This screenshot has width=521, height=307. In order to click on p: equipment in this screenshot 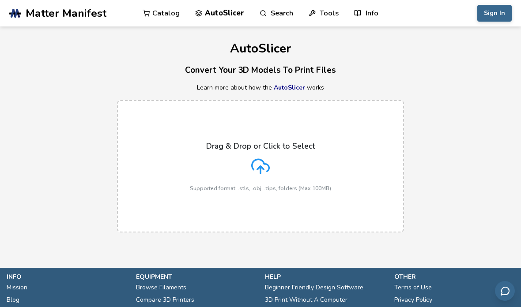, I will do `click(196, 277)`.